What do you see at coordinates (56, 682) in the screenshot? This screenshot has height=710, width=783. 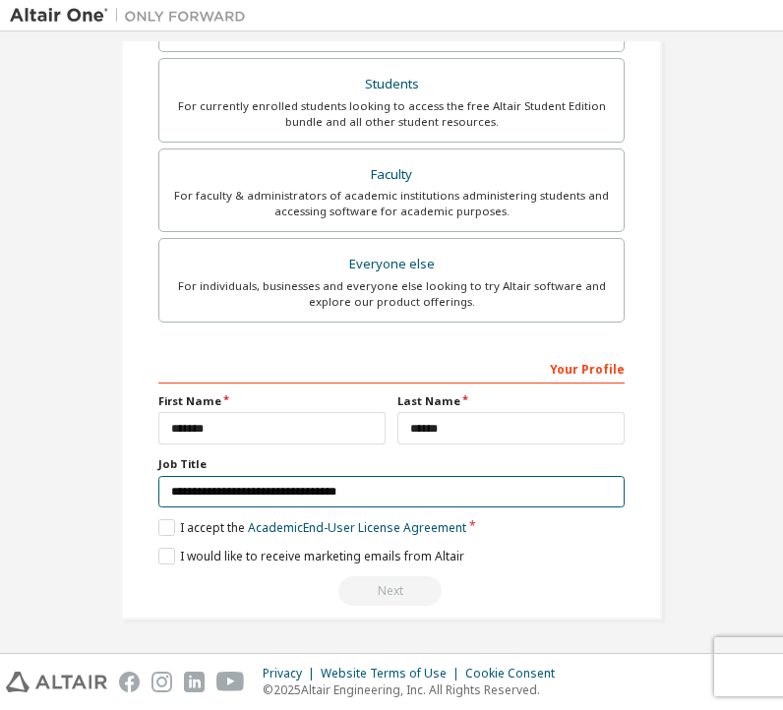 I see `img: altair_logo.svg` at bounding box center [56, 682].